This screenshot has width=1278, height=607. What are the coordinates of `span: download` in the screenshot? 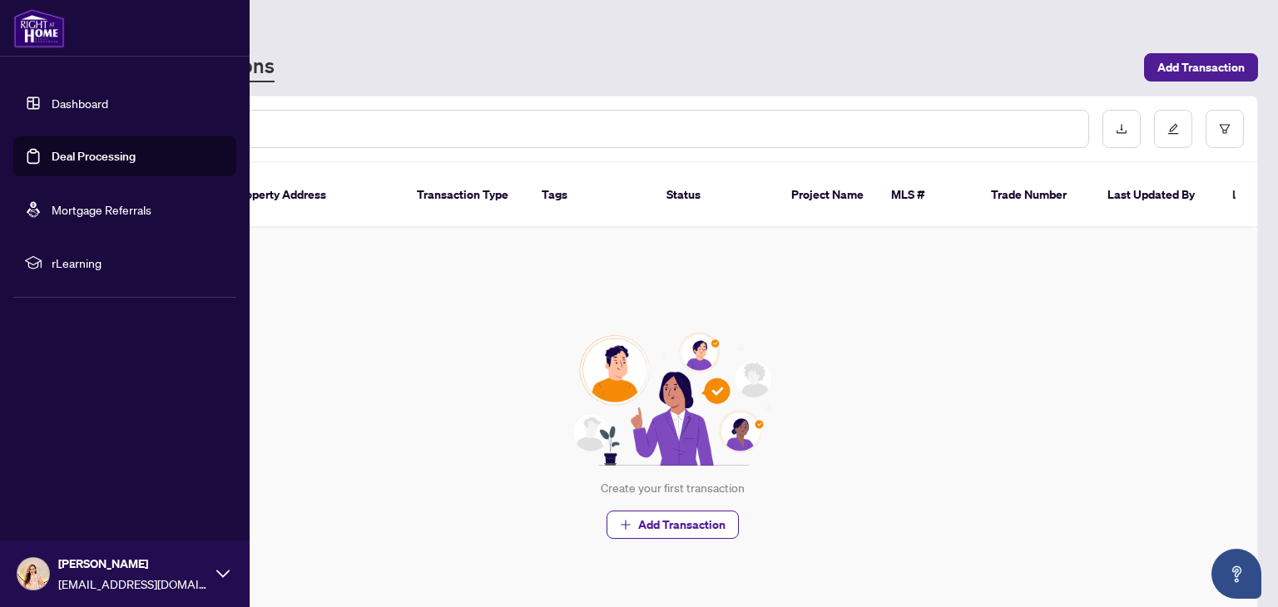 It's located at (1121, 129).